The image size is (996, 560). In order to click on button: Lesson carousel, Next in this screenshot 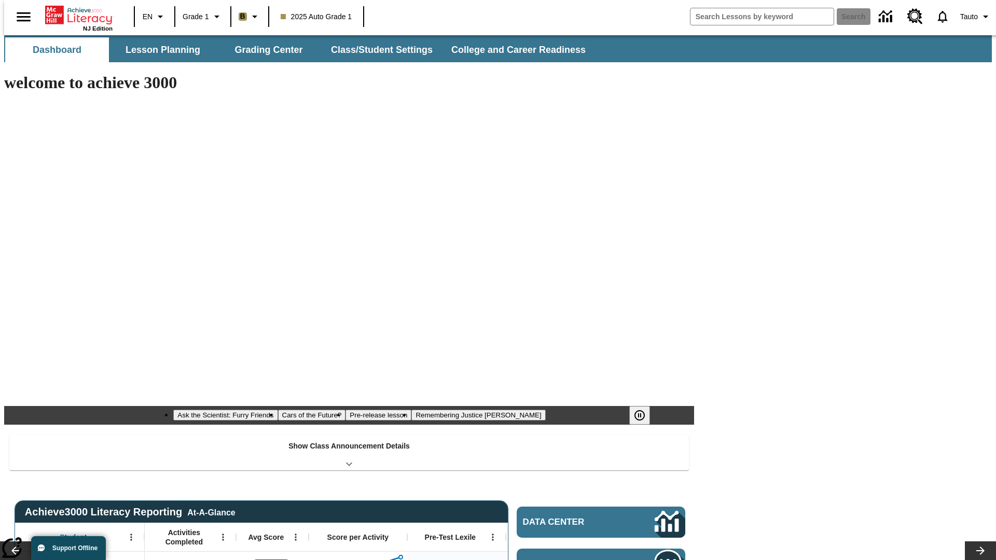, I will do `click(981, 551)`.